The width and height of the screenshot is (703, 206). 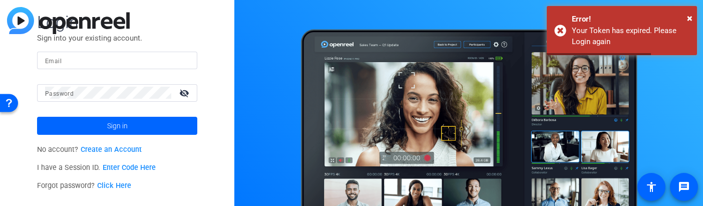 What do you see at coordinates (630, 36) in the screenshot?
I see `div: Your Token has expired. Please Login again` at bounding box center [630, 36].